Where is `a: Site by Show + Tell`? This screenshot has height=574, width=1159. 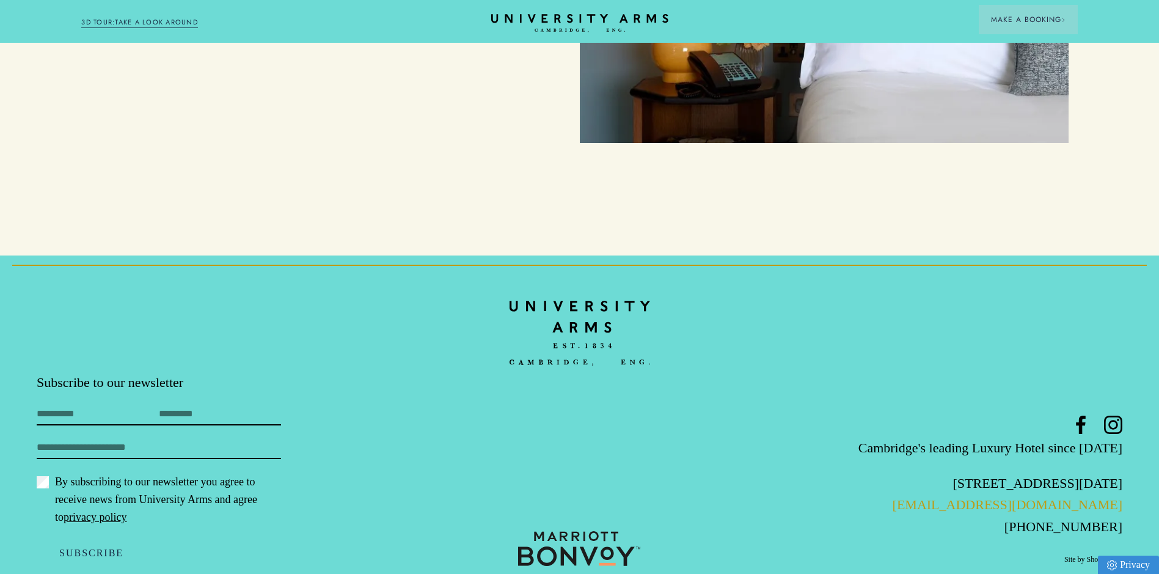 a: Site by Show + Tell is located at coordinates (1093, 559).